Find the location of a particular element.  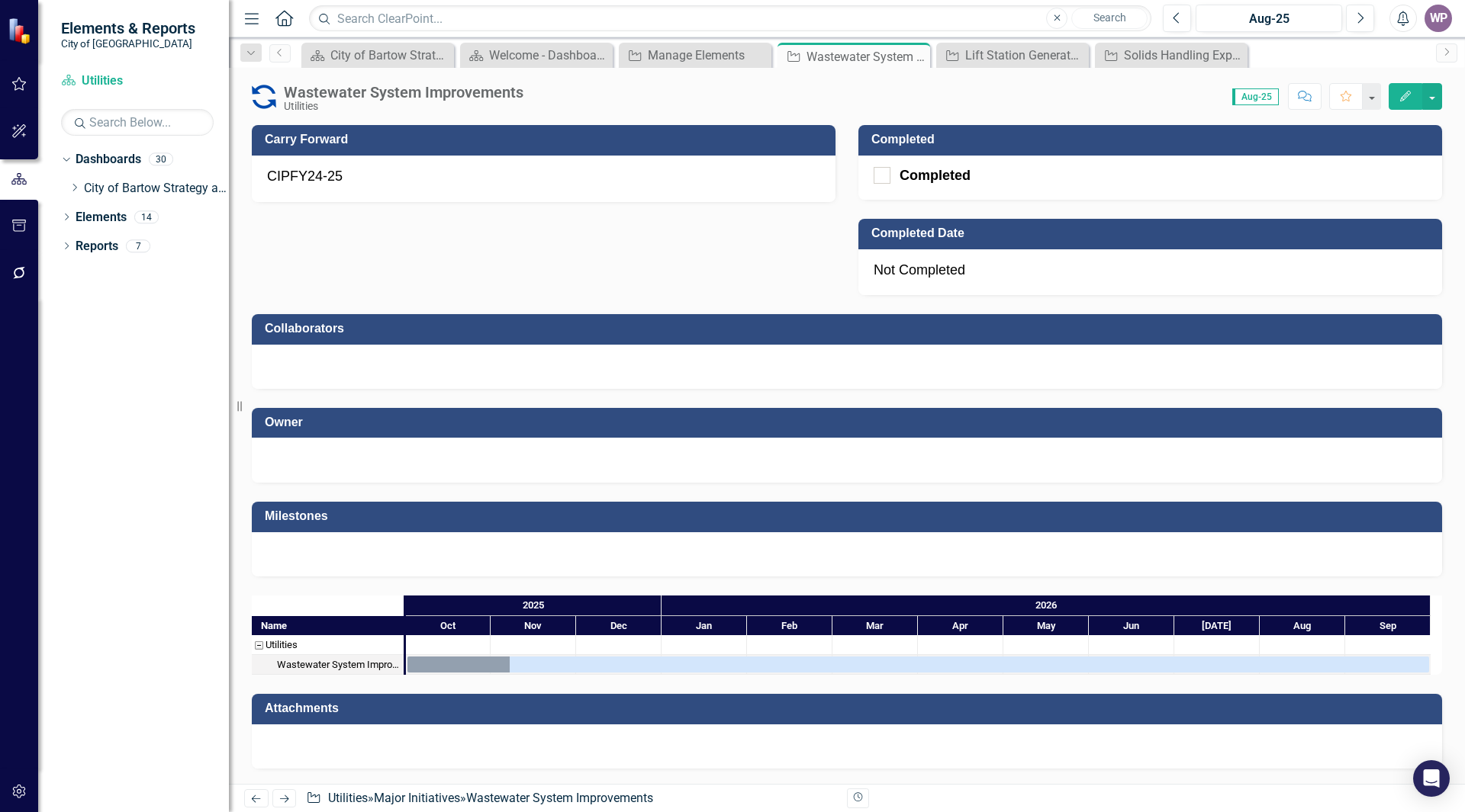

button: Aug-25 is located at coordinates (1268, 18).